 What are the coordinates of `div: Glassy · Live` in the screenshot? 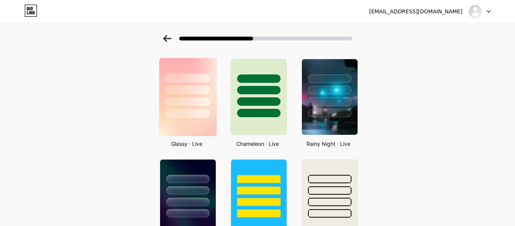 It's located at (187, 143).